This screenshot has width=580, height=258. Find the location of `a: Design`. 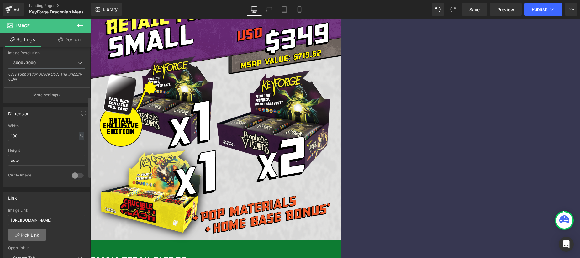

a: Design is located at coordinates (69, 40).